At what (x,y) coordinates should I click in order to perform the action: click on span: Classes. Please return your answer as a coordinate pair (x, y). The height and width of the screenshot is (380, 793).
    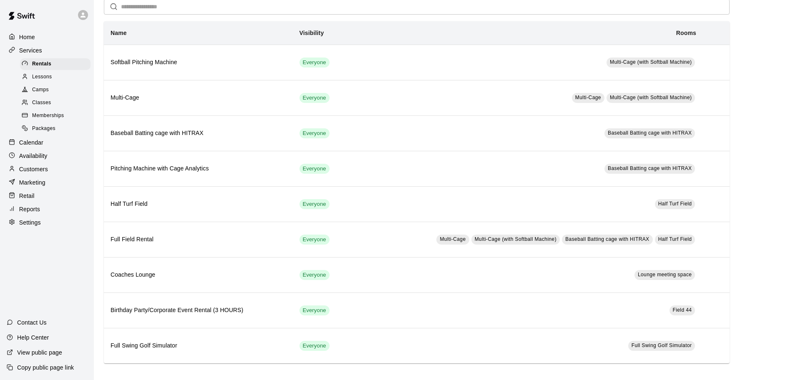
    Looking at the image, I should click on (41, 103).